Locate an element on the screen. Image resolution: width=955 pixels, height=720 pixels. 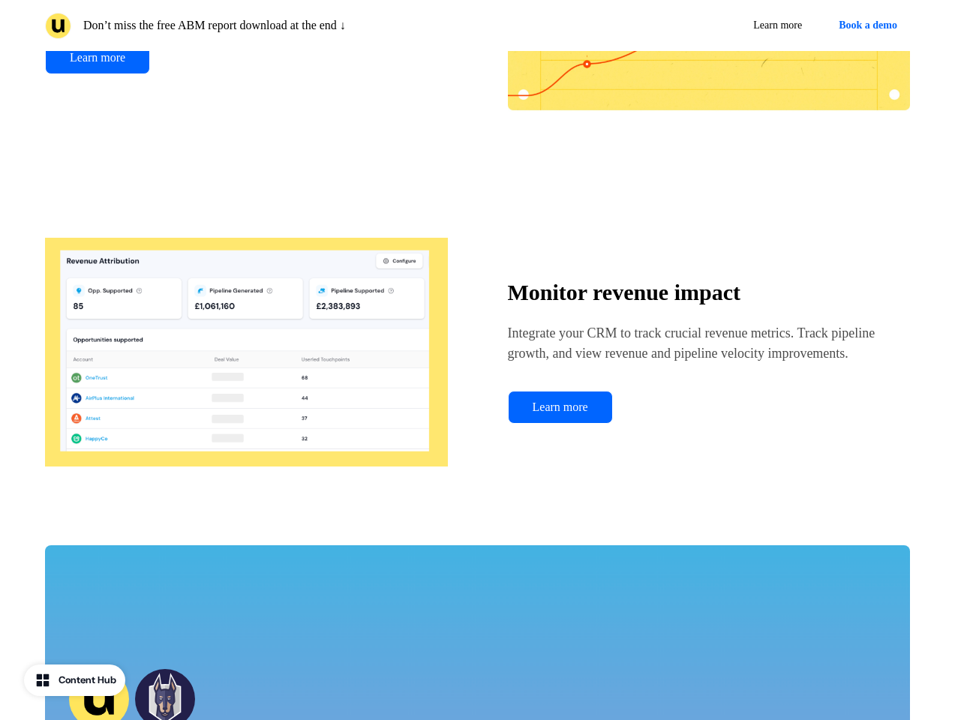
div: Content Hub is located at coordinates (87, 680).